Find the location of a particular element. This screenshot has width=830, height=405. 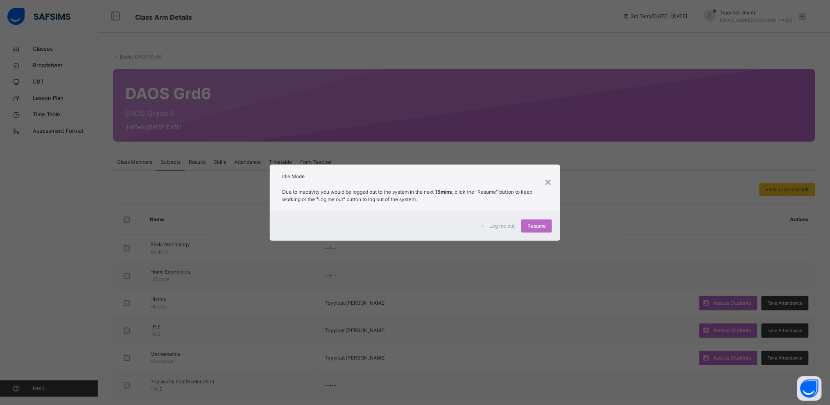

span: Resume is located at coordinates (537, 226).